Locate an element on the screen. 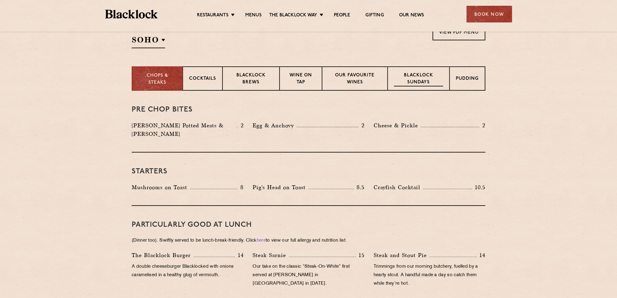  h3: Starters is located at coordinates (308, 172).